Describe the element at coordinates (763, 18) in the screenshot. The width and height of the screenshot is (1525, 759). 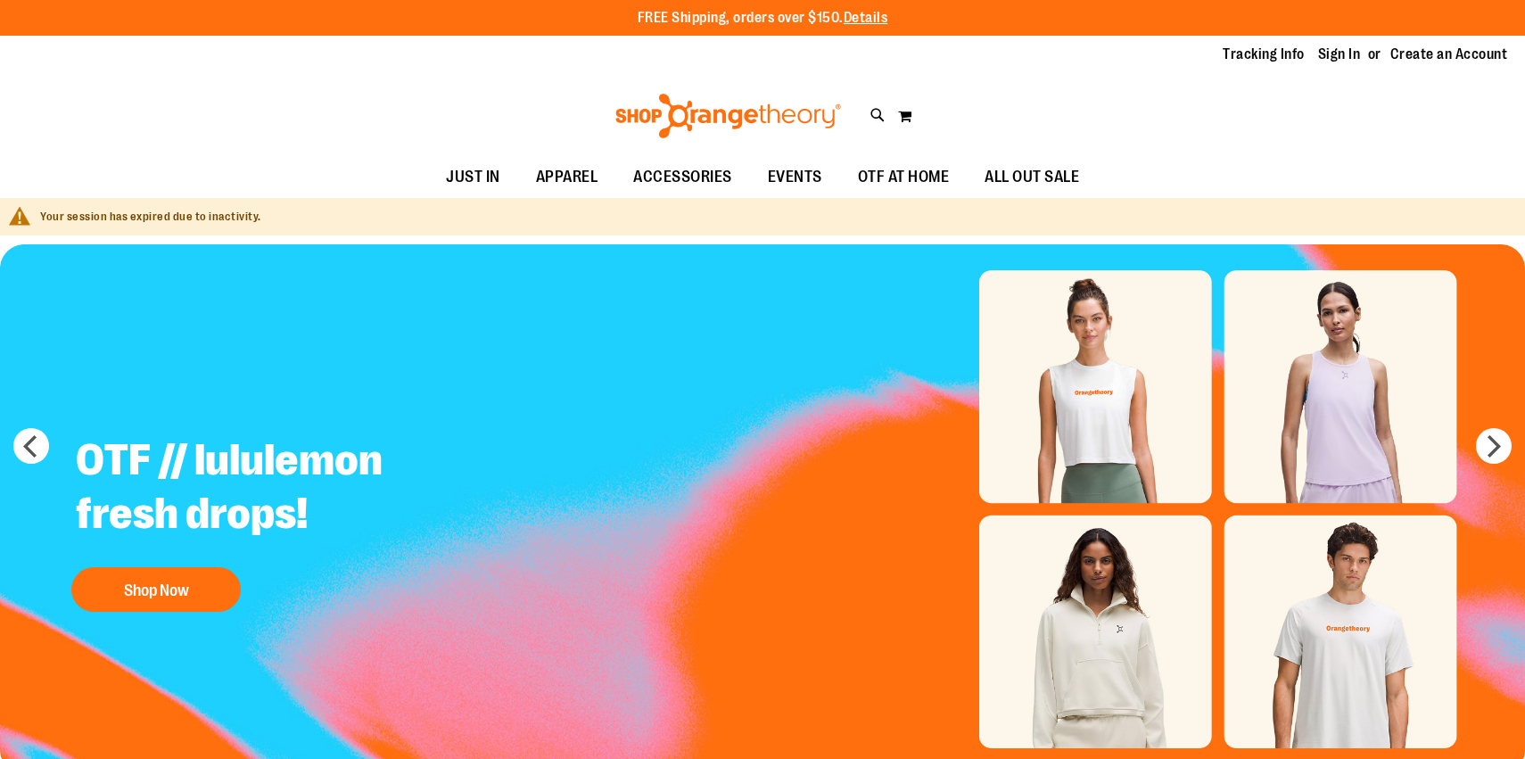
I see `p: FREE Shipping, orders over $150.` at that location.